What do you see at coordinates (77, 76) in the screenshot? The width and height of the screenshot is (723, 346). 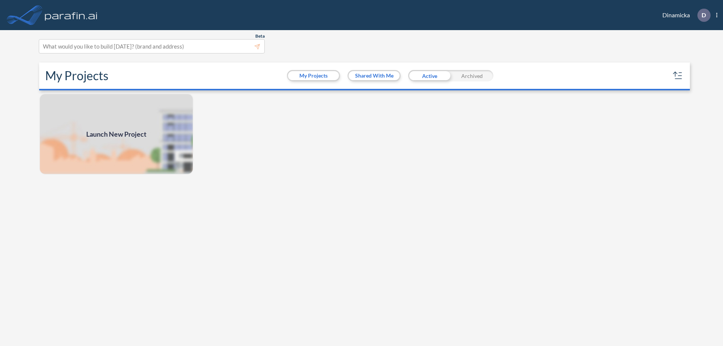 I see `h2: My Projects` at bounding box center [77, 76].